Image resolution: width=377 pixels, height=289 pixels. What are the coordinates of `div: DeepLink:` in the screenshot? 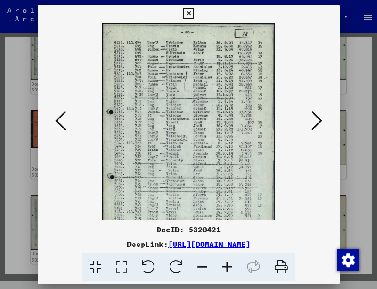 It's located at (189, 244).